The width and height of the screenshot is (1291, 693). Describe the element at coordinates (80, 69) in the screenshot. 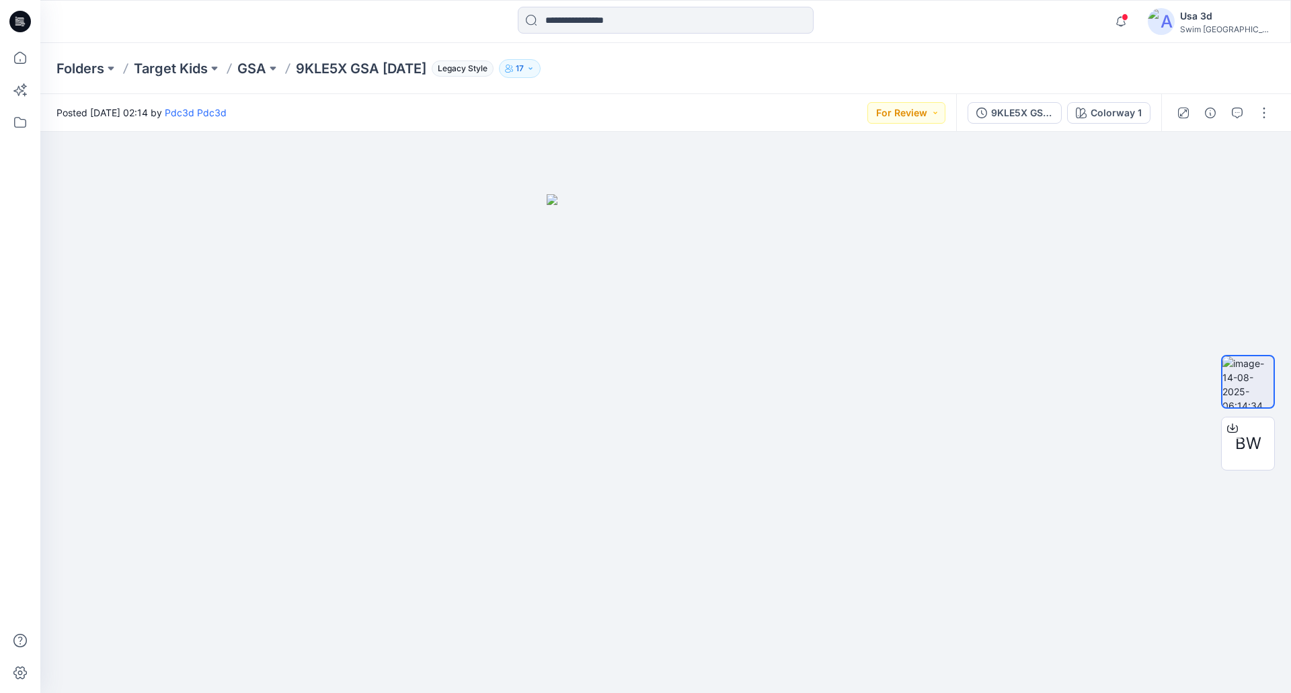

I see `p: Folders` at that location.